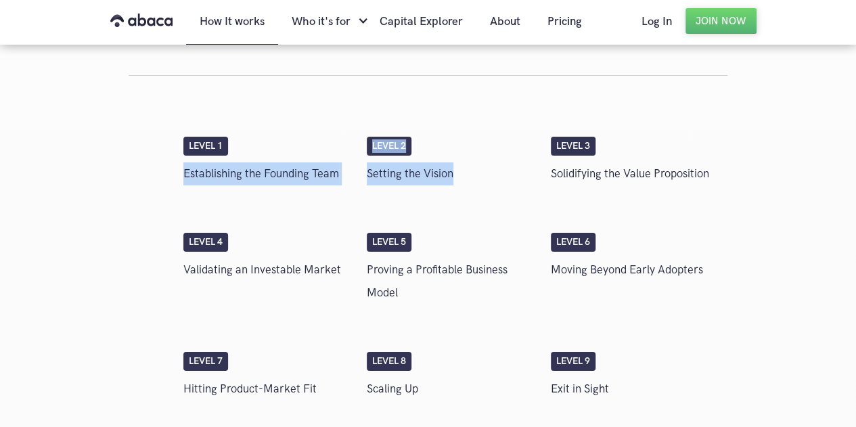 This screenshot has height=427, width=856. Describe the element at coordinates (269, 270) in the screenshot. I see `p: Validating an Investable Market` at that location.